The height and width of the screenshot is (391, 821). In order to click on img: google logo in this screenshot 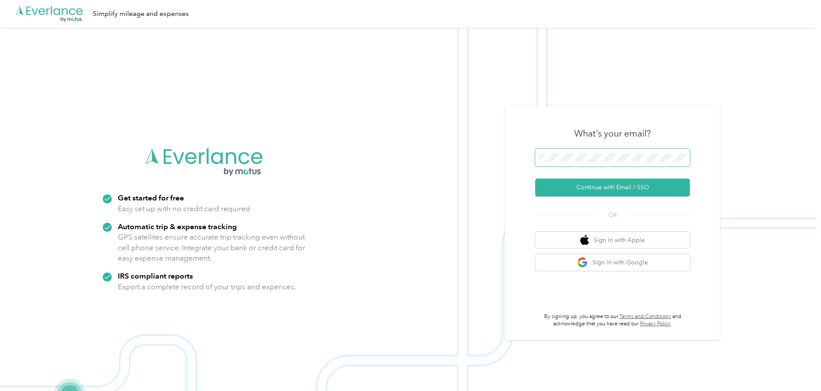, I will do `click(582, 263)`.